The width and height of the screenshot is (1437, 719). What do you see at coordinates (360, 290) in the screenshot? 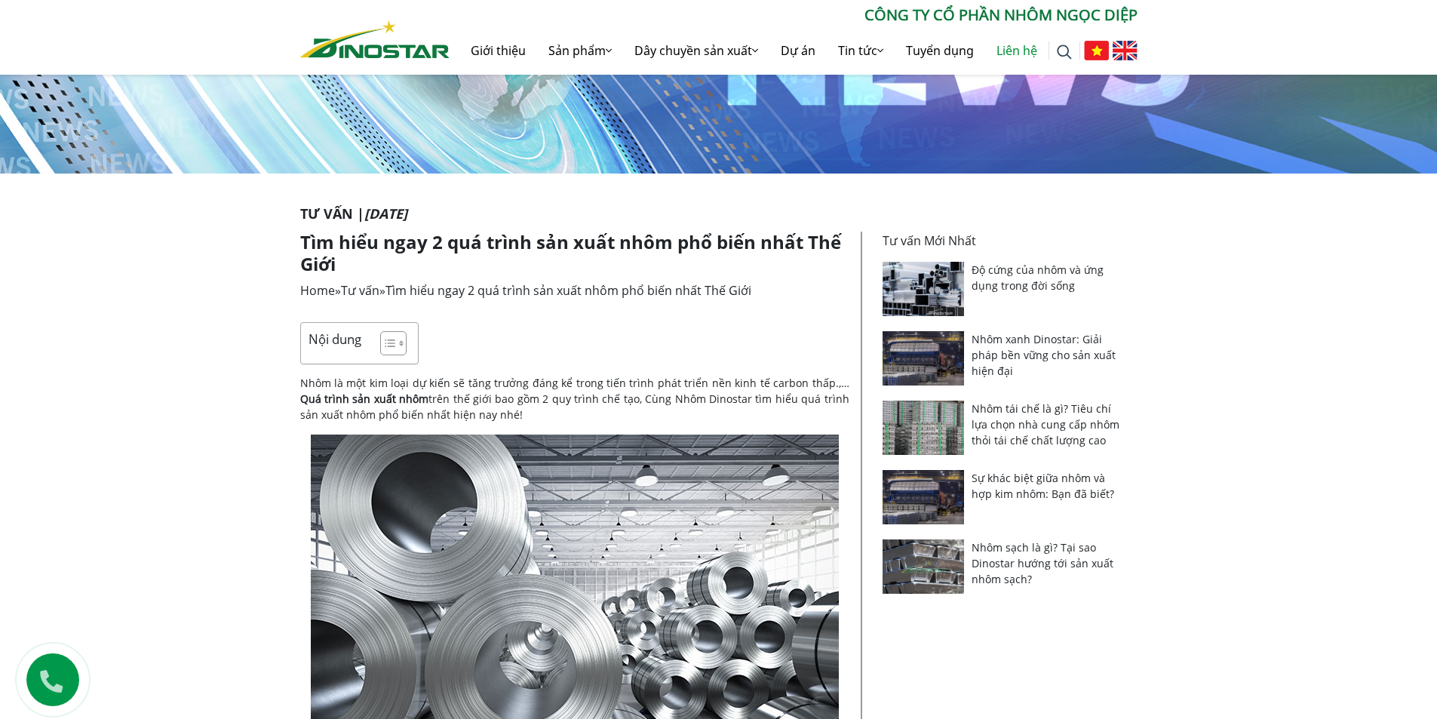
I see `a: Tư vấn` at bounding box center [360, 290].